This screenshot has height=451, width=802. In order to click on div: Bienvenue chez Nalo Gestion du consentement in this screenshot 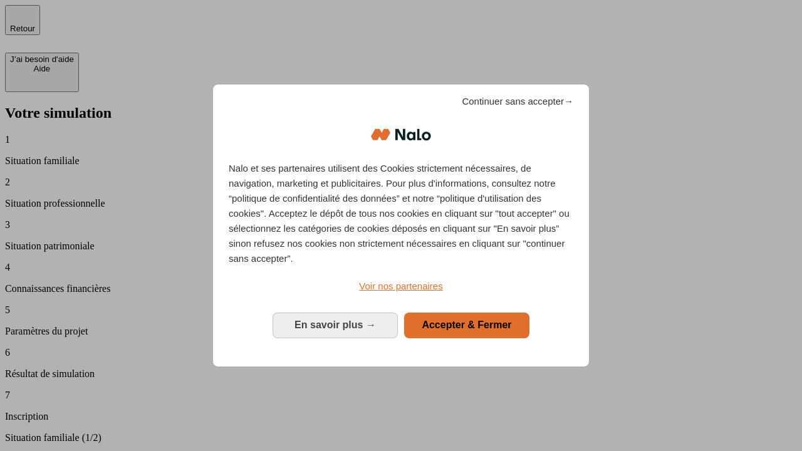, I will do `click(401, 225)`.